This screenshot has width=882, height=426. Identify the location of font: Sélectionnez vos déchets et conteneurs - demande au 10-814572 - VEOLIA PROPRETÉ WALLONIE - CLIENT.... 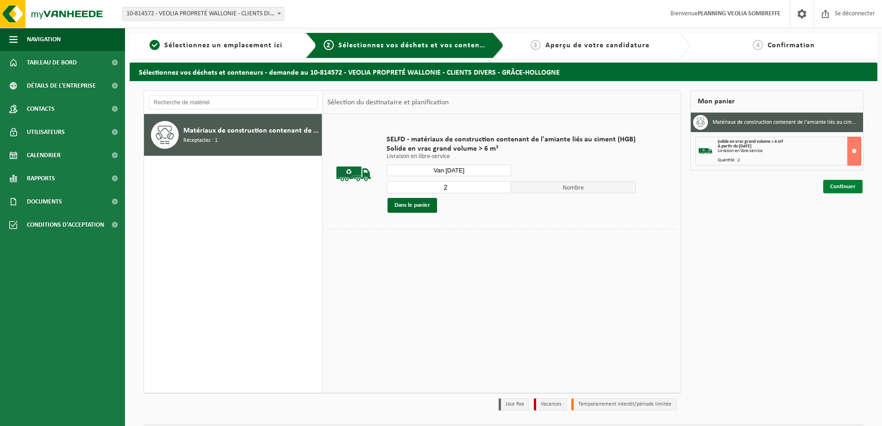
(349, 73).